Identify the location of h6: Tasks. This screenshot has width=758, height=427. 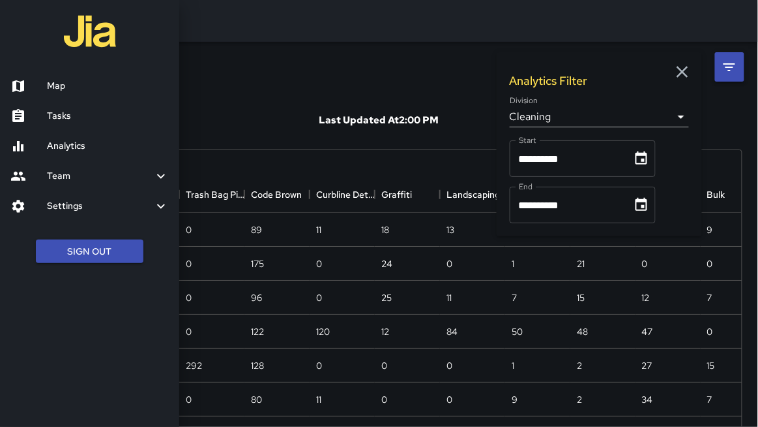
(108, 116).